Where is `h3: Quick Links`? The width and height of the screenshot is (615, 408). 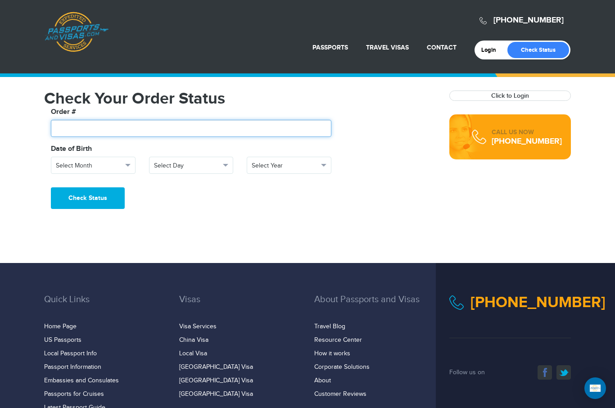 h3: Quick Links is located at coordinates (105, 306).